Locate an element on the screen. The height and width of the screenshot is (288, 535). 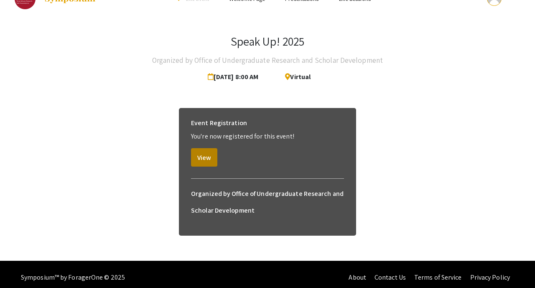
button: View is located at coordinates (204, 157).